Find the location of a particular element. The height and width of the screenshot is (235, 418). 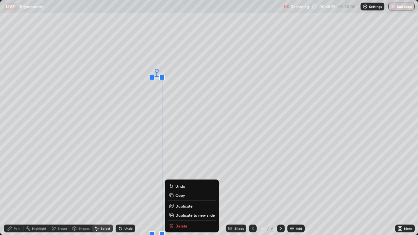

img: recording.375f2c34.svg is located at coordinates (286, 7).